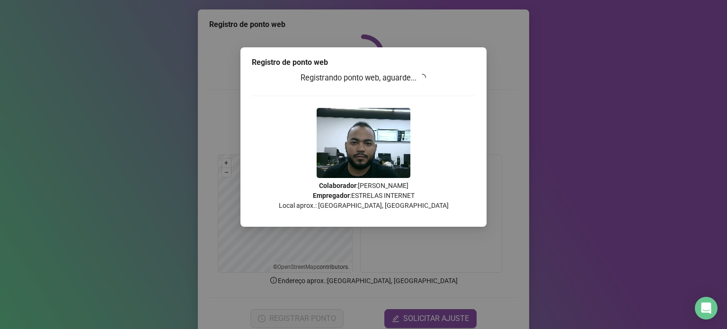 The width and height of the screenshot is (727, 329). I want to click on strong: Empregador, so click(331, 196).